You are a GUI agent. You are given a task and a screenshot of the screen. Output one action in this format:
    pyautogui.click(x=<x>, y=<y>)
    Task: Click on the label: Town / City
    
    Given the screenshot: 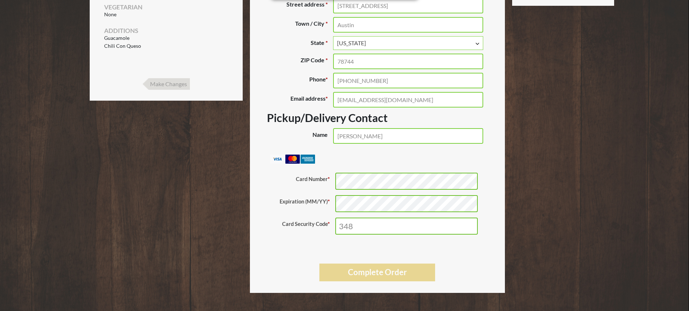 What is the action you would take?
    pyautogui.click(x=300, y=25)
    